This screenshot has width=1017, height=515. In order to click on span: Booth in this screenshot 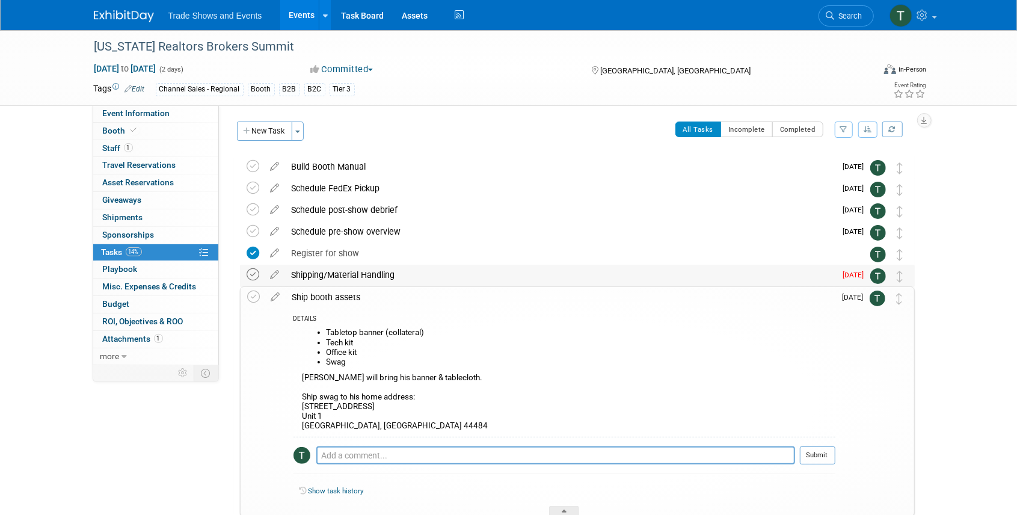, I will do `click(121, 131)`.